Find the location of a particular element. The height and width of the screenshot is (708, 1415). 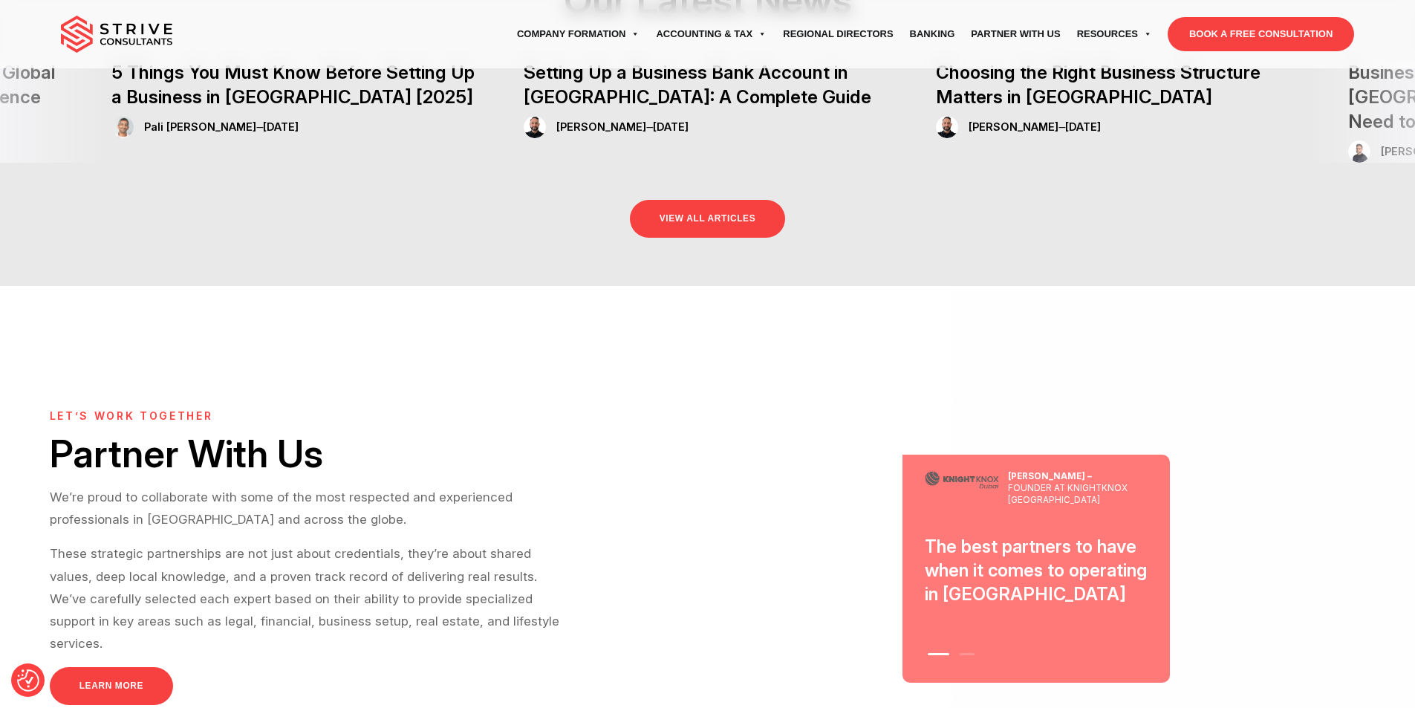

button: 2 is located at coordinates (967, 654).